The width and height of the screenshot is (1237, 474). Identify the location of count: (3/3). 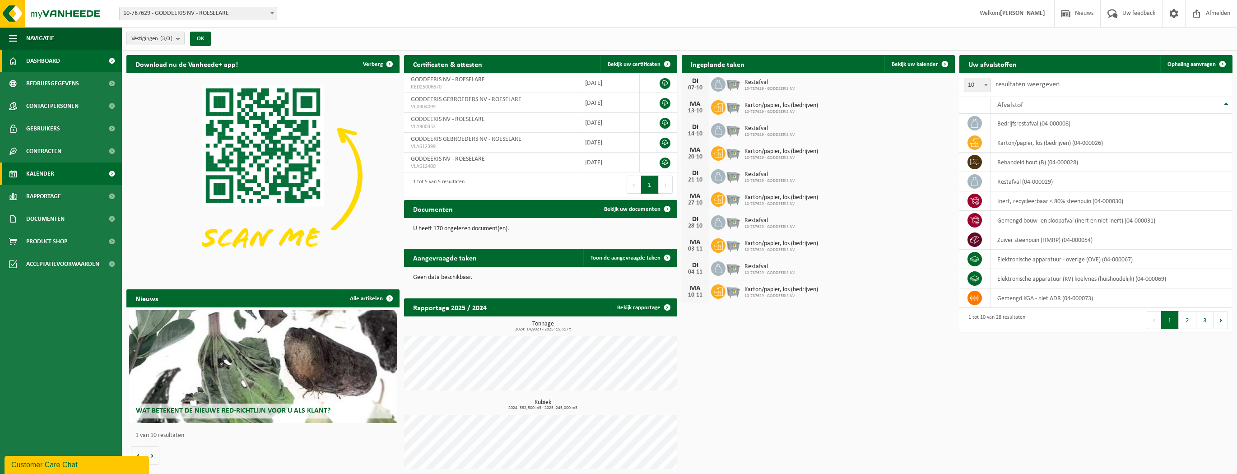
(166, 38).